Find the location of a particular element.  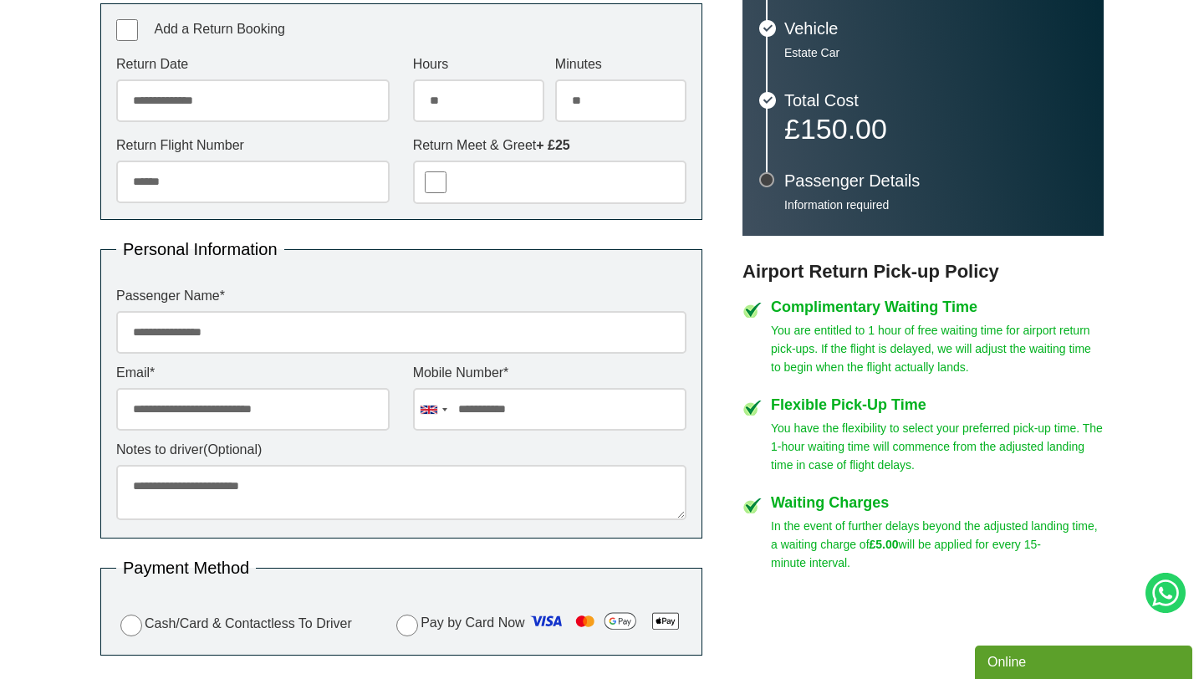

span: 150.00 is located at coordinates (843, 129).